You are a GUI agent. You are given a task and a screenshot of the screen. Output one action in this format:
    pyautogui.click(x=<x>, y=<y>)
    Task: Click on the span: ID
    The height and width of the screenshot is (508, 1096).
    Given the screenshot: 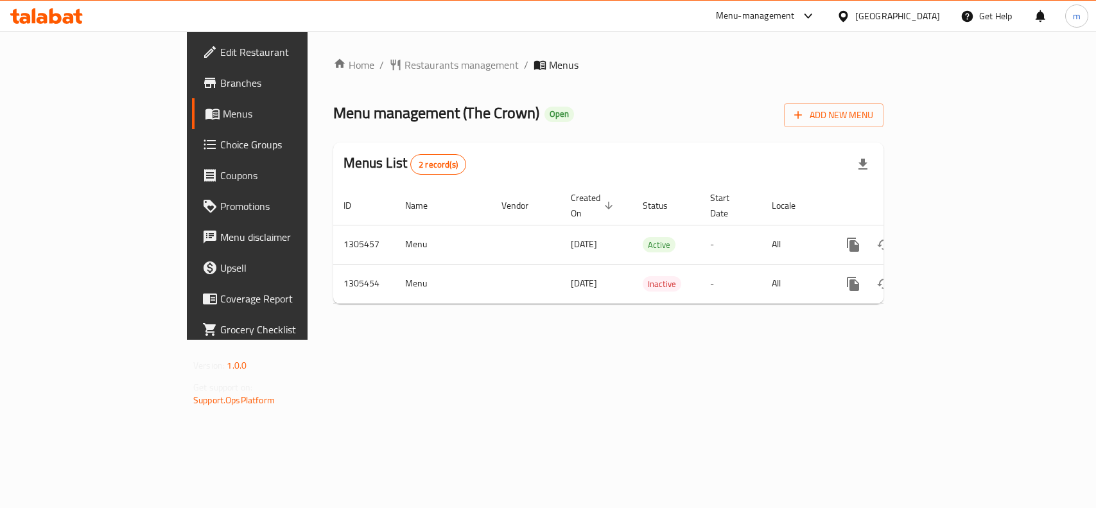 What is the action you would take?
    pyautogui.click(x=356, y=205)
    